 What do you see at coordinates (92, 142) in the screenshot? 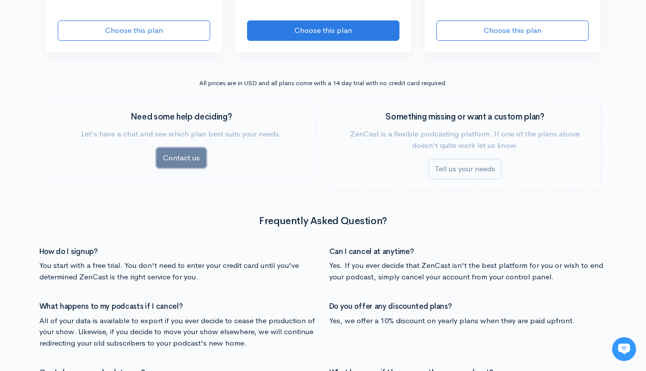
I see `span: New conversation` at bounding box center [92, 142].